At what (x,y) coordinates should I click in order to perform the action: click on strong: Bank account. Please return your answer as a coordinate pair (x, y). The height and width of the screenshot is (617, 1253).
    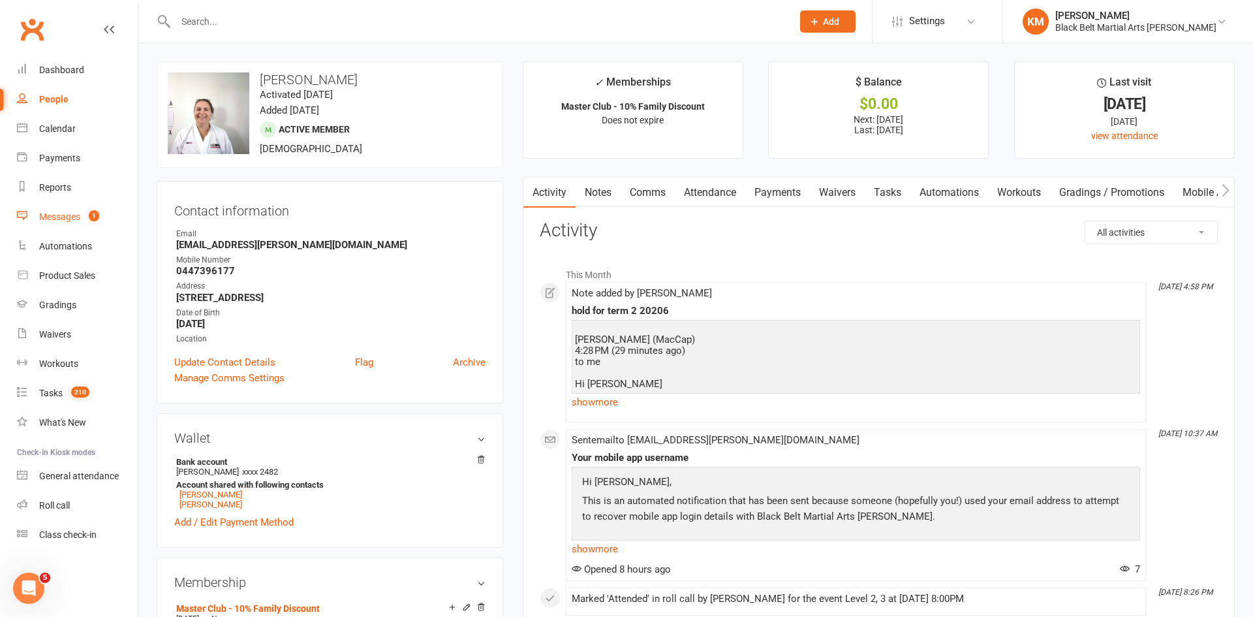
    Looking at the image, I should click on (328, 461).